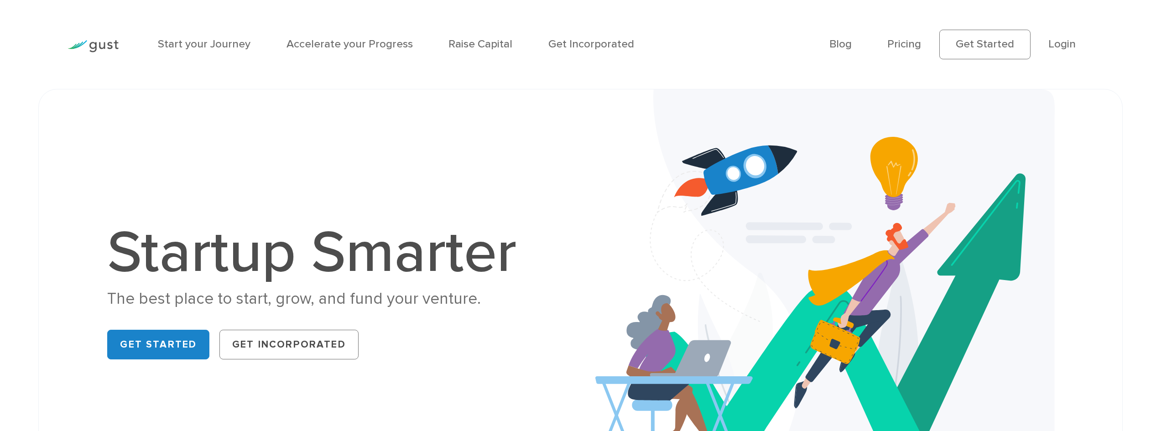  Describe the element at coordinates (1062, 44) in the screenshot. I see `a: Login` at that location.